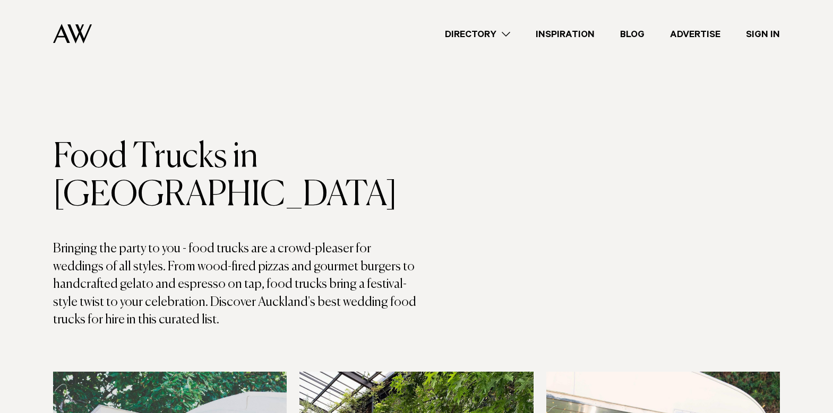 The width and height of the screenshot is (833, 413). Describe the element at coordinates (235, 285) in the screenshot. I see `p: Bringing the party to you - food trucks are a crowd-pleaser for weddings of all styles. From wood...` at that location.